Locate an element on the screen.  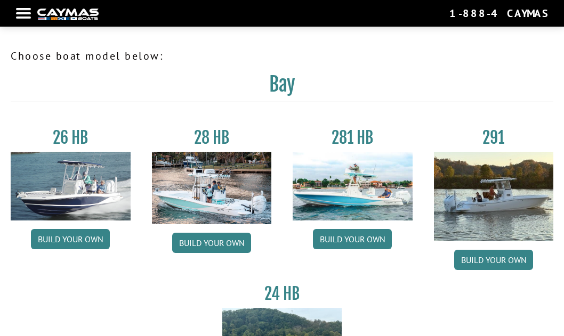
div: 1-888-4CAYMAS is located at coordinates (499, 13).